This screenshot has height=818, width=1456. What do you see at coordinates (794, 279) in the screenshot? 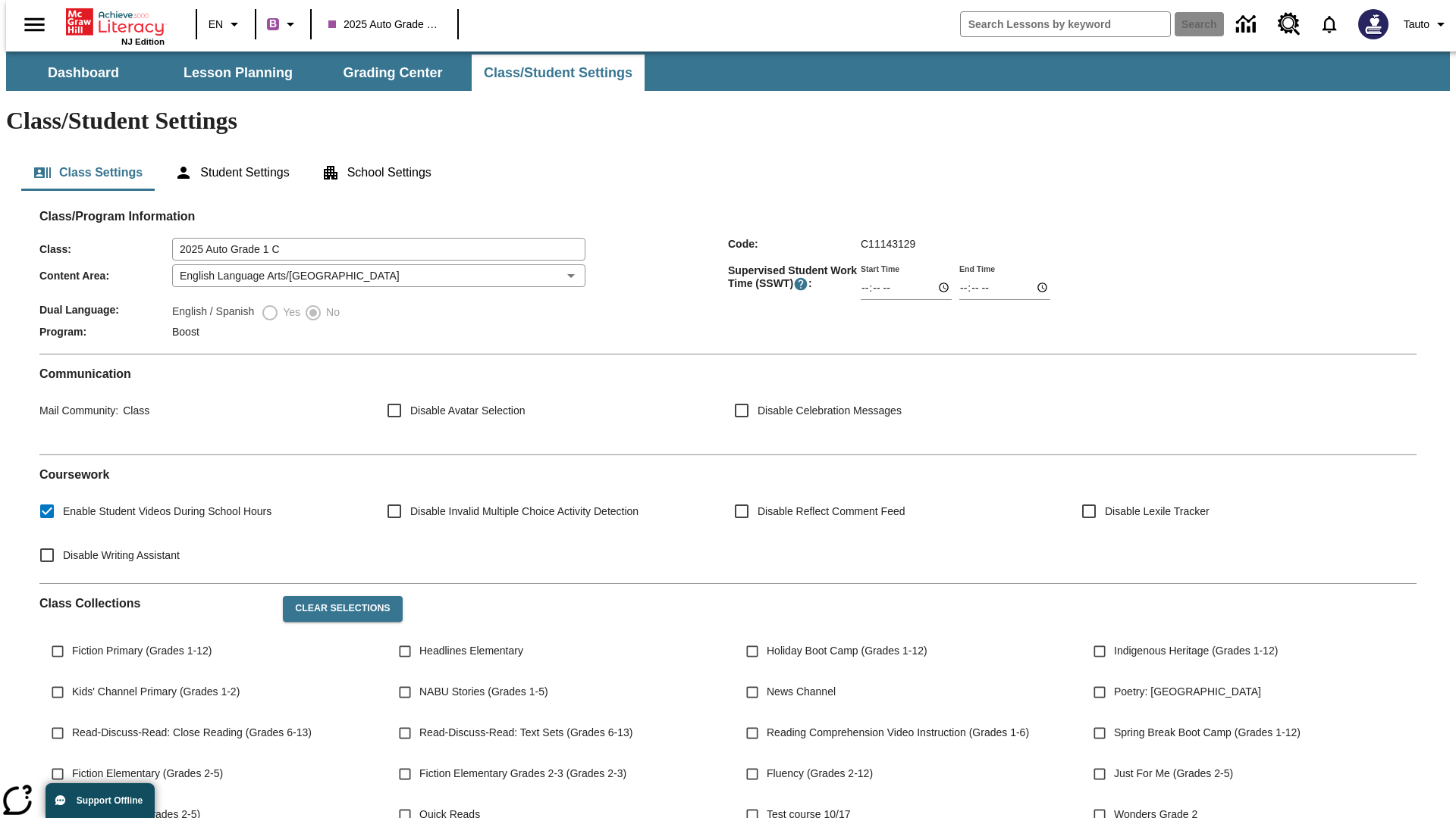
I see `span: Supervised Student Work Time (SSWT) :` at bounding box center [794, 279].